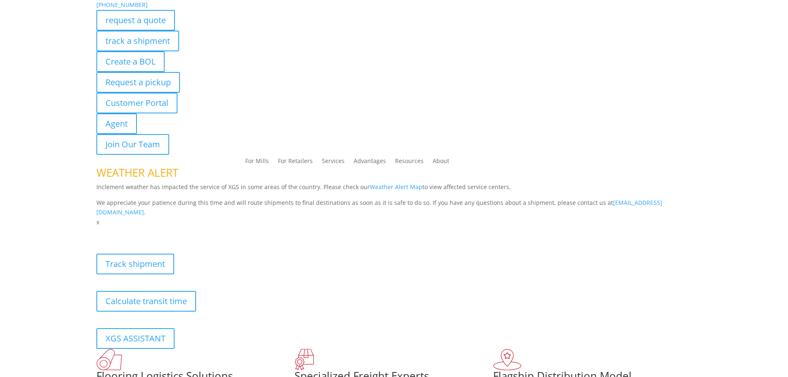 This screenshot has height=377, width=788. I want to click on a: For Retailers, so click(295, 163).